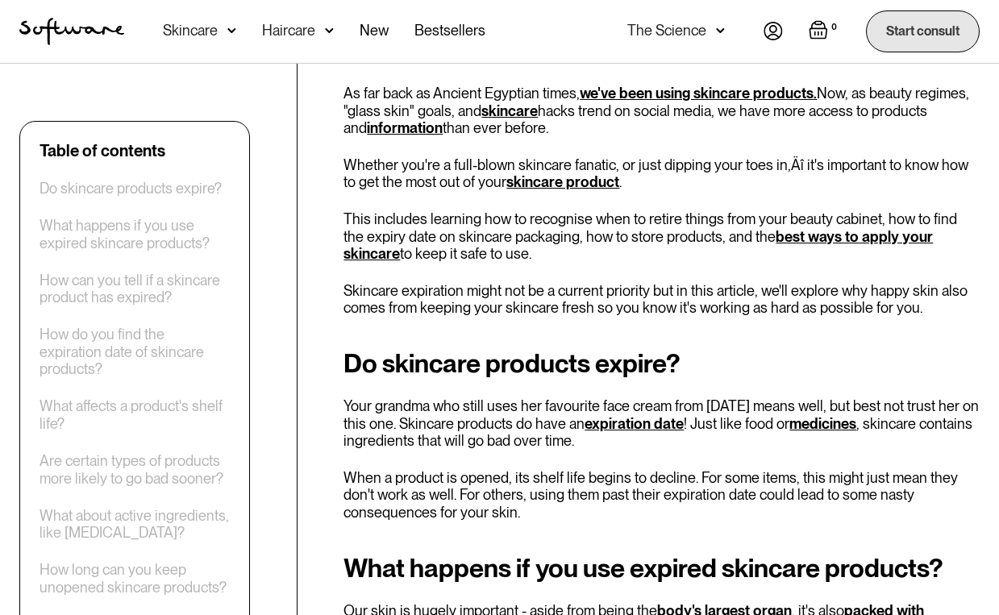 The height and width of the screenshot is (615, 999). I want to click on p: Skincare expiration might not be a current priority but in this article, we'll explore why happy ..., so click(661, 299).